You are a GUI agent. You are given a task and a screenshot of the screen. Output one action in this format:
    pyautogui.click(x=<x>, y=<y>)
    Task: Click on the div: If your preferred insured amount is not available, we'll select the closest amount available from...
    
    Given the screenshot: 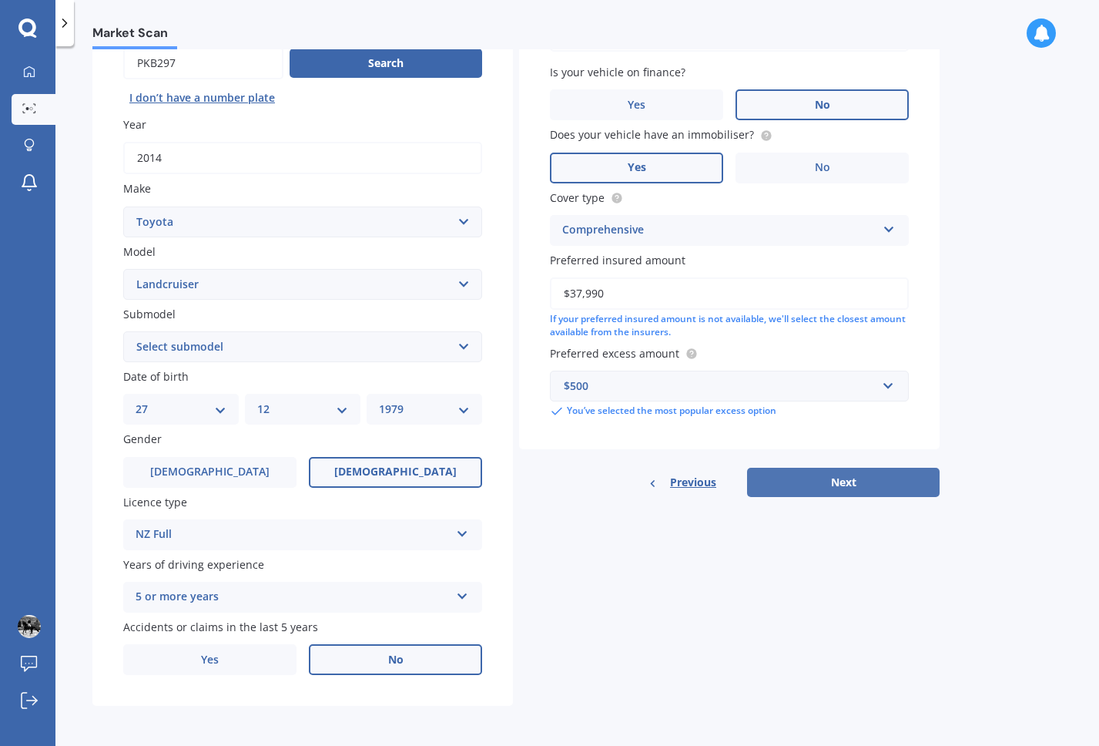 What is the action you would take?
    pyautogui.click(x=729, y=326)
    